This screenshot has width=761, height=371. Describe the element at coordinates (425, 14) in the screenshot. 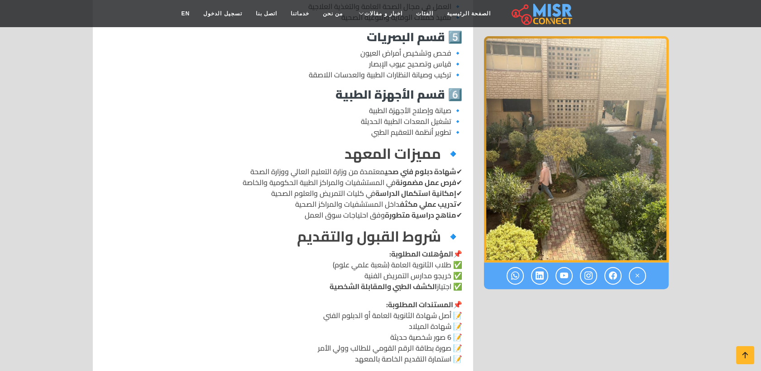

I see `a: الفئات` at that location.